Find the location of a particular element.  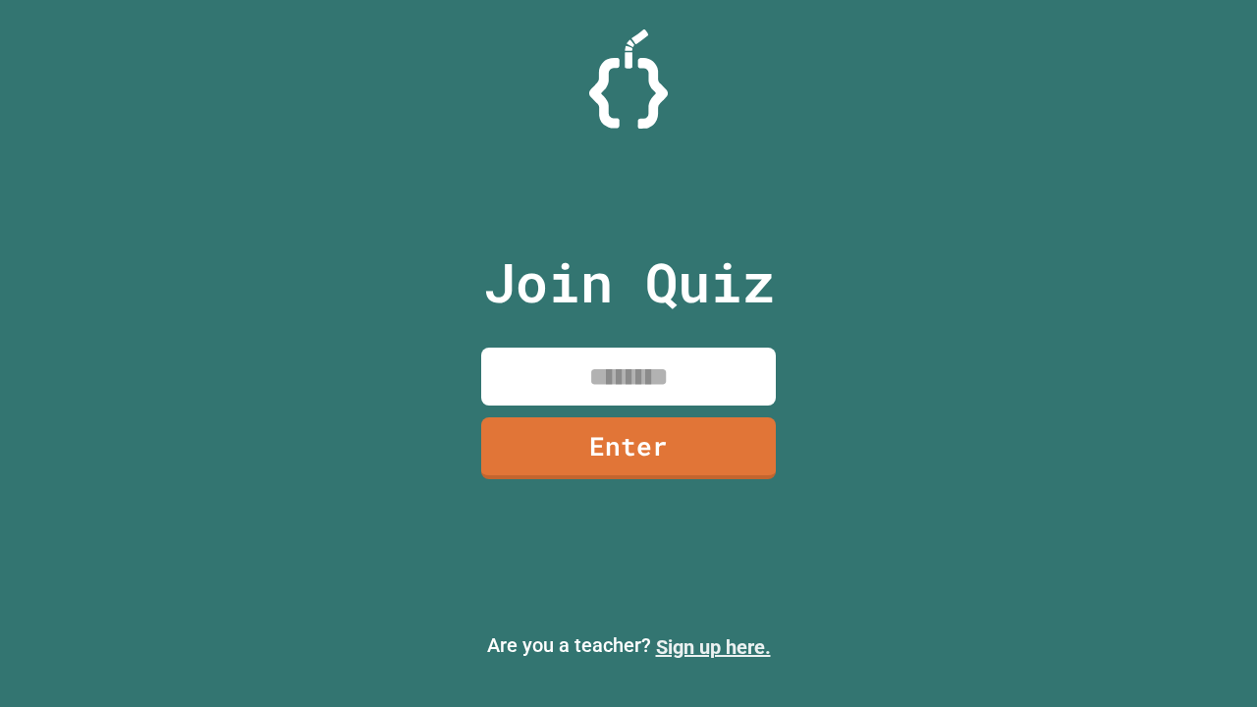

a: Sign up here. is located at coordinates (713, 647).